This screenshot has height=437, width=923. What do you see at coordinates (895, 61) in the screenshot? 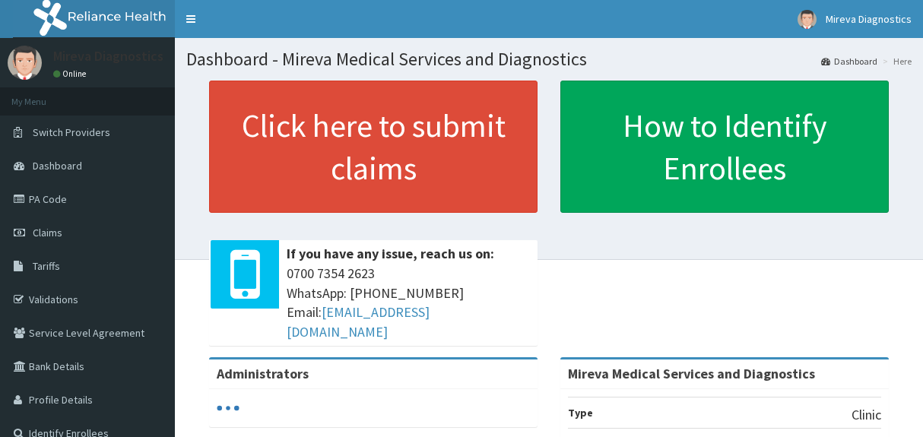
I see `li: Here` at bounding box center [895, 61].